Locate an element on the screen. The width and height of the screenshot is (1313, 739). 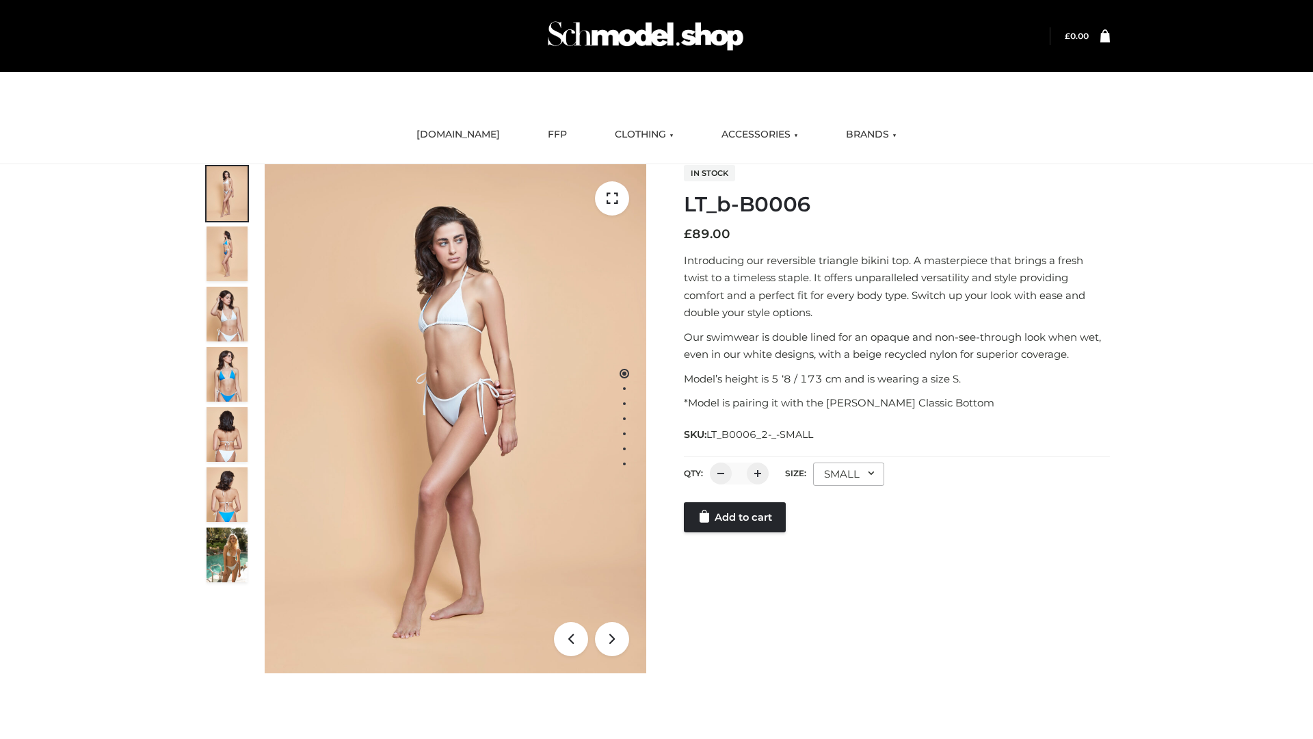
bdi: 89.00 is located at coordinates (707, 234).